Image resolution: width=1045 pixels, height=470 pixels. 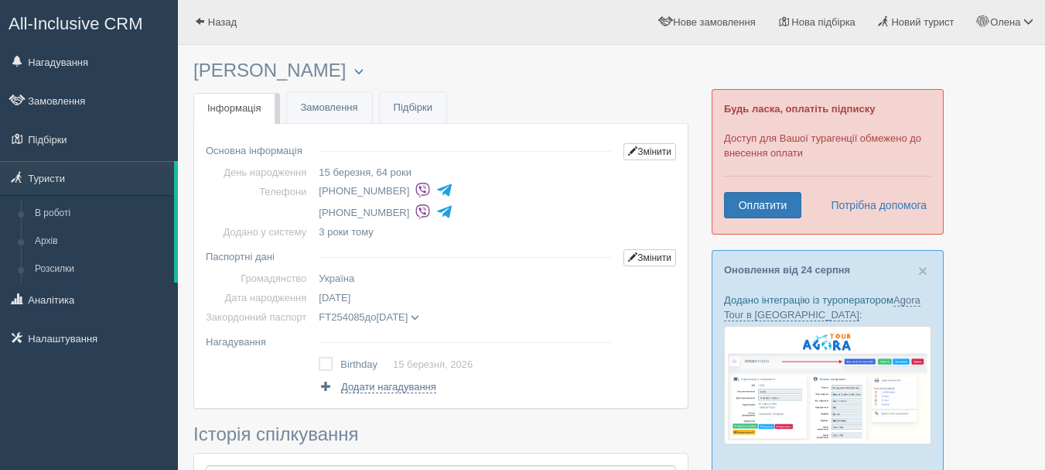 What do you see at coordinates (828, 384) in the screenshot?
I see `img: agora-tour-%D0%B7%D0%B0%D1%8F%D0%B2%D0%BA%D0%B8-%D1%81%D1%80%D0%BC-%D0%B4%D0%BB%D1%8F-%D1%82%D1%8...` at bounding box center [828, 384].